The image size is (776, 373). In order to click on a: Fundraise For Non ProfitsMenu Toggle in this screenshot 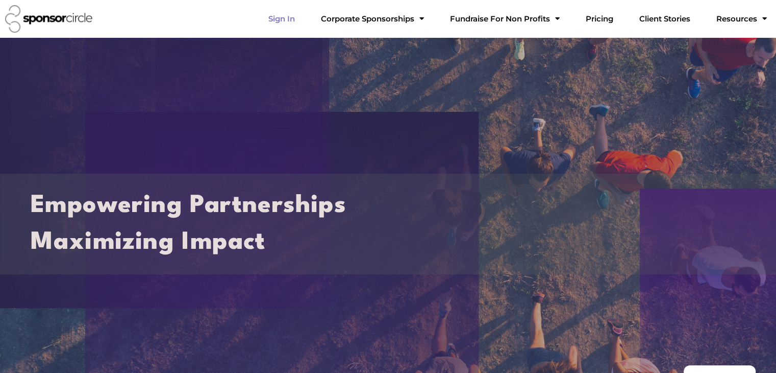, I will do `click(505, 19)`.